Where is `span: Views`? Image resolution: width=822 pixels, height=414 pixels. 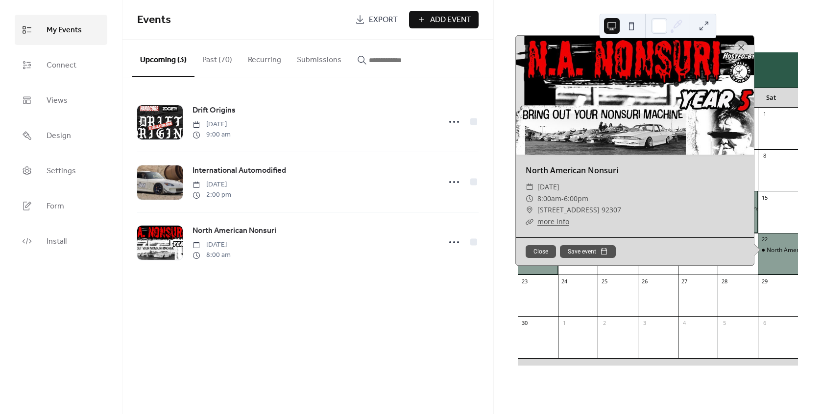 span: Views is located at coordinates (57, 101).